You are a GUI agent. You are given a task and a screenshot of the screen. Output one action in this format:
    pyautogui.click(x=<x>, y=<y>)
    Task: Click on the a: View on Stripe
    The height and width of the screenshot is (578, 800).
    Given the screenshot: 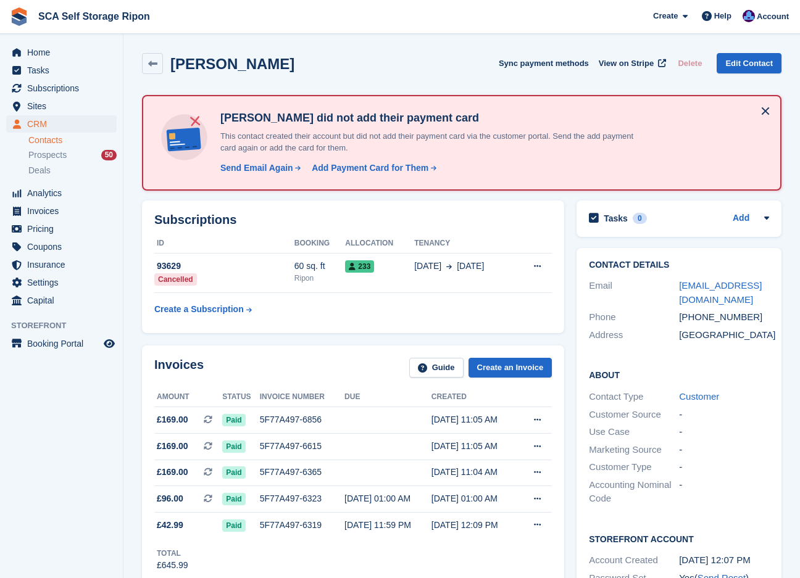 What is the action you would take?
    pyautogui.click(x=631, y=63)
    